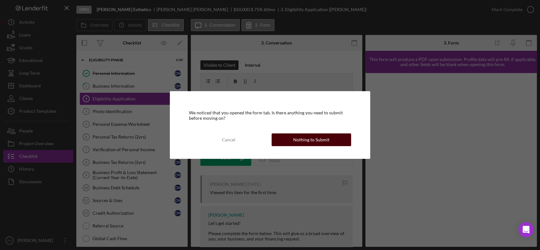 The height and width of the screenshot is (250, 540). Describe the element at coordinates (270, 115) in the screenshot. I see `div: We noticed that you opened the form tab. Is there anything you need to submit before moving on?` at that location.